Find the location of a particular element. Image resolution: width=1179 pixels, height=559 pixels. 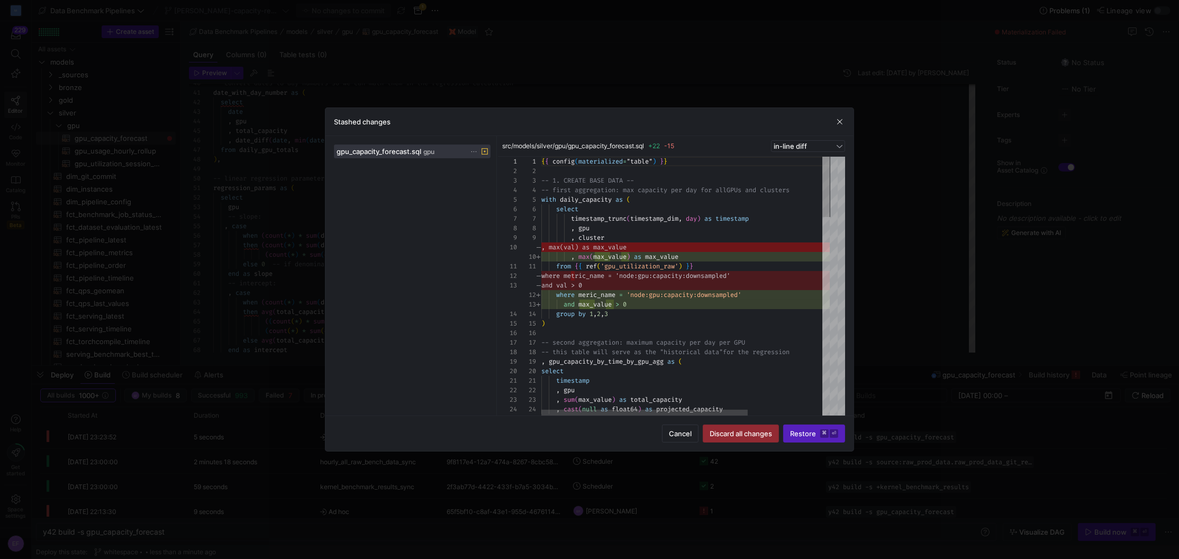

button: Cancel is located at coordinates (680, 433).